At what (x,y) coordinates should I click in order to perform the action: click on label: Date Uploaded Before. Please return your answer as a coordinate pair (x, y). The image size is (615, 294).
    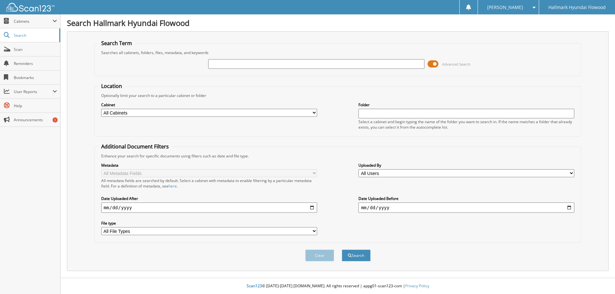
    Looking at the image, I should click on (467, 199).